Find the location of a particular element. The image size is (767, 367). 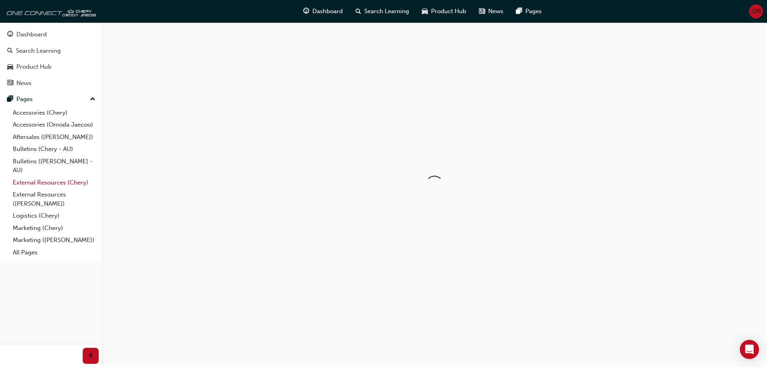

button: Pages is located at coordinates (51, 99).